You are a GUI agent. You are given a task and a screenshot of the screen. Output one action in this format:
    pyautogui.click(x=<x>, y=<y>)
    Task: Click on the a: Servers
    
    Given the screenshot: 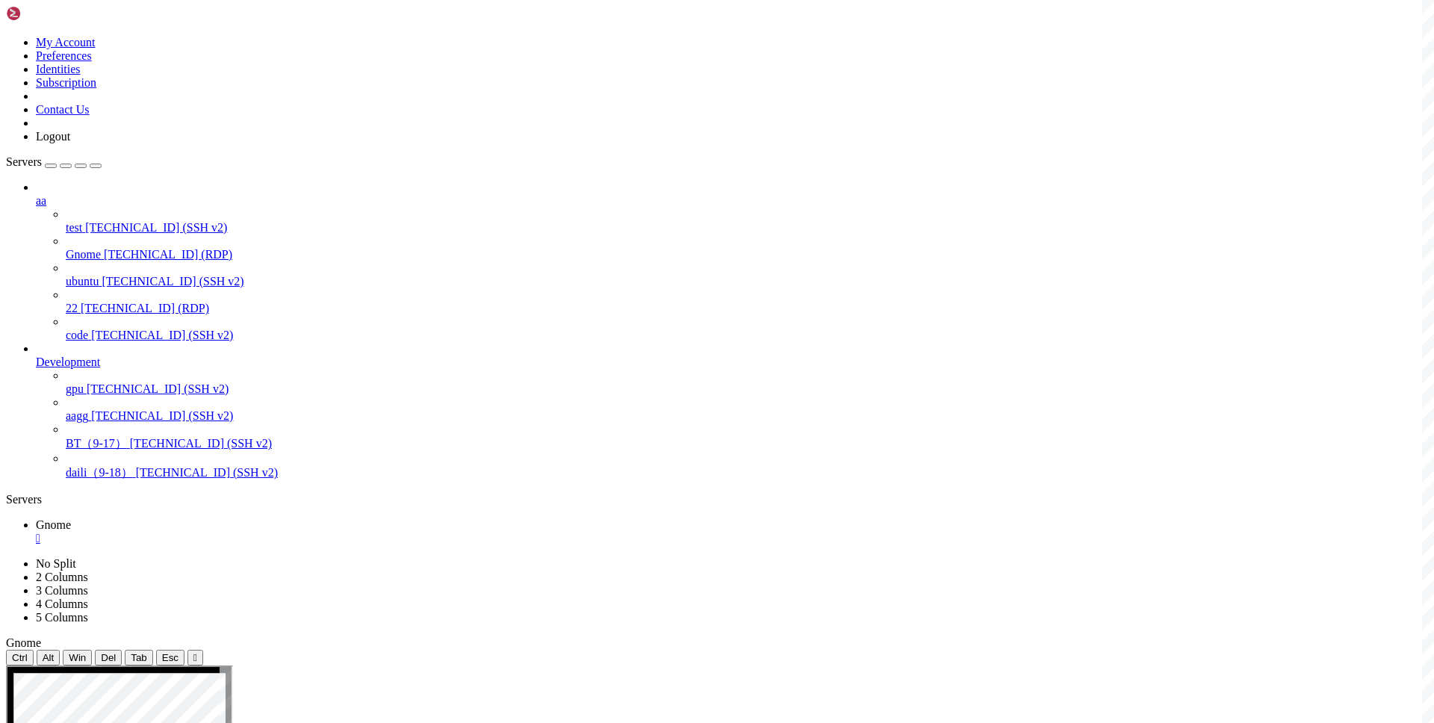 What is the action you would take?
    pyautogui.click(x=54, y=161)
    